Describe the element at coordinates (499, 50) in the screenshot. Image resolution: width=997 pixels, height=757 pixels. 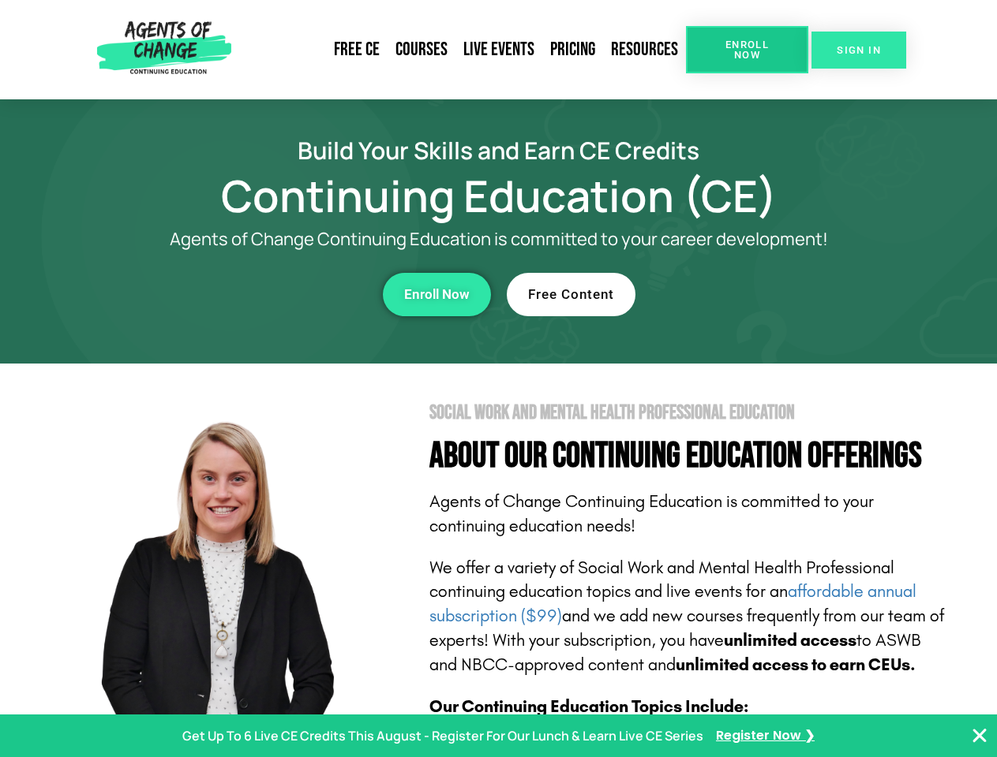
I see `a: Live Events` at that location.